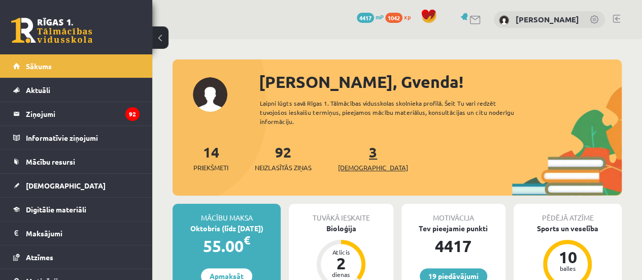 This screenshot has height=280, width=642. Describe the element at coordinates (226, 213) in the screenshot. I see `div: Mācību maksa` at that location.